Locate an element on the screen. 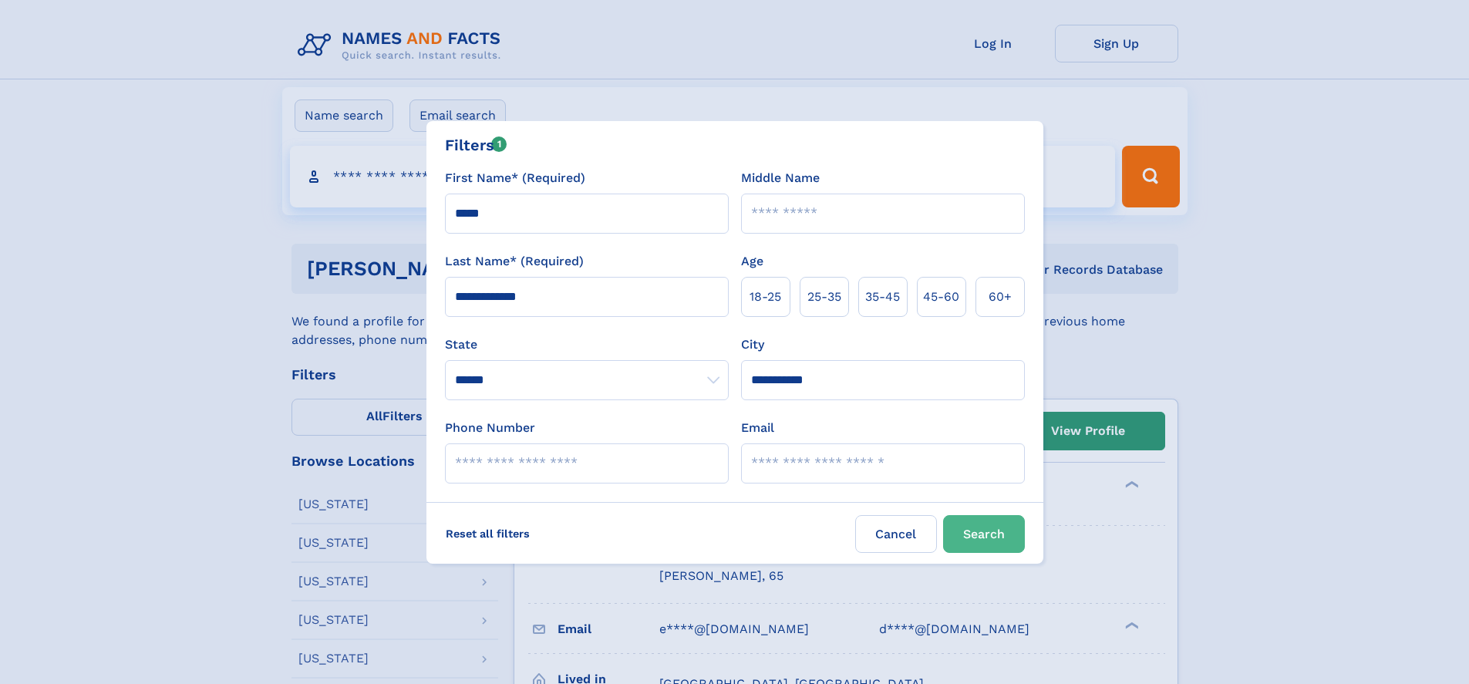 This screenshot has width=1469, height=684. span: 35‑45 is located at coordinates (882, 297).